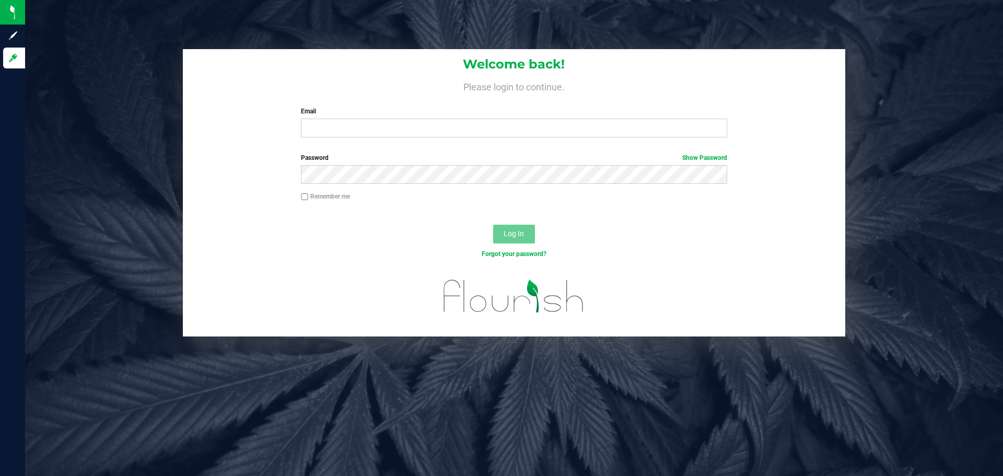  I want to click on h1: Welcome back!, so click(514, 64).